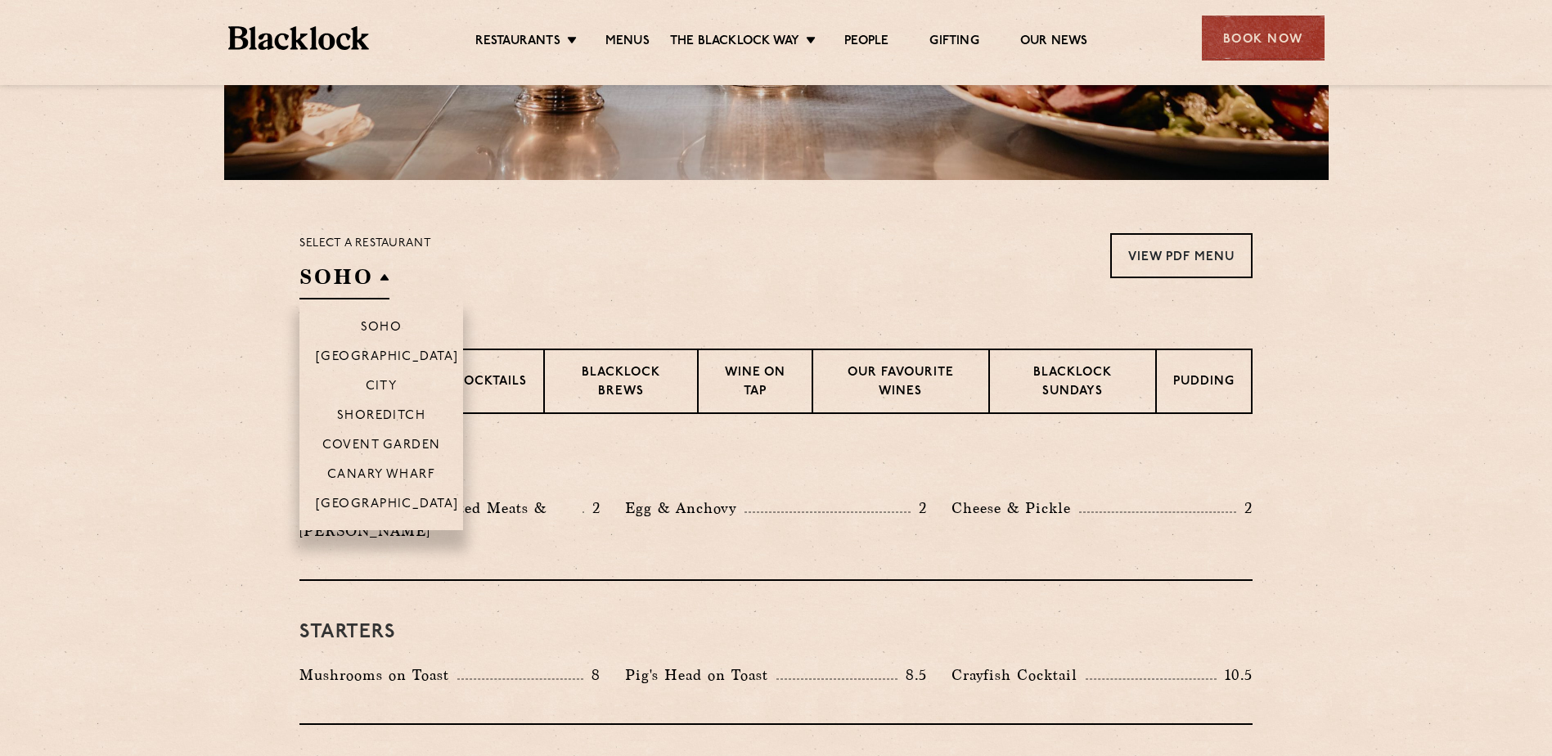 Image resolution: width=1552 pixels, height=756 pixels. Describe the element at coordinates (1203, 383) in the screenshot. I see `p: Pudding` at that location.